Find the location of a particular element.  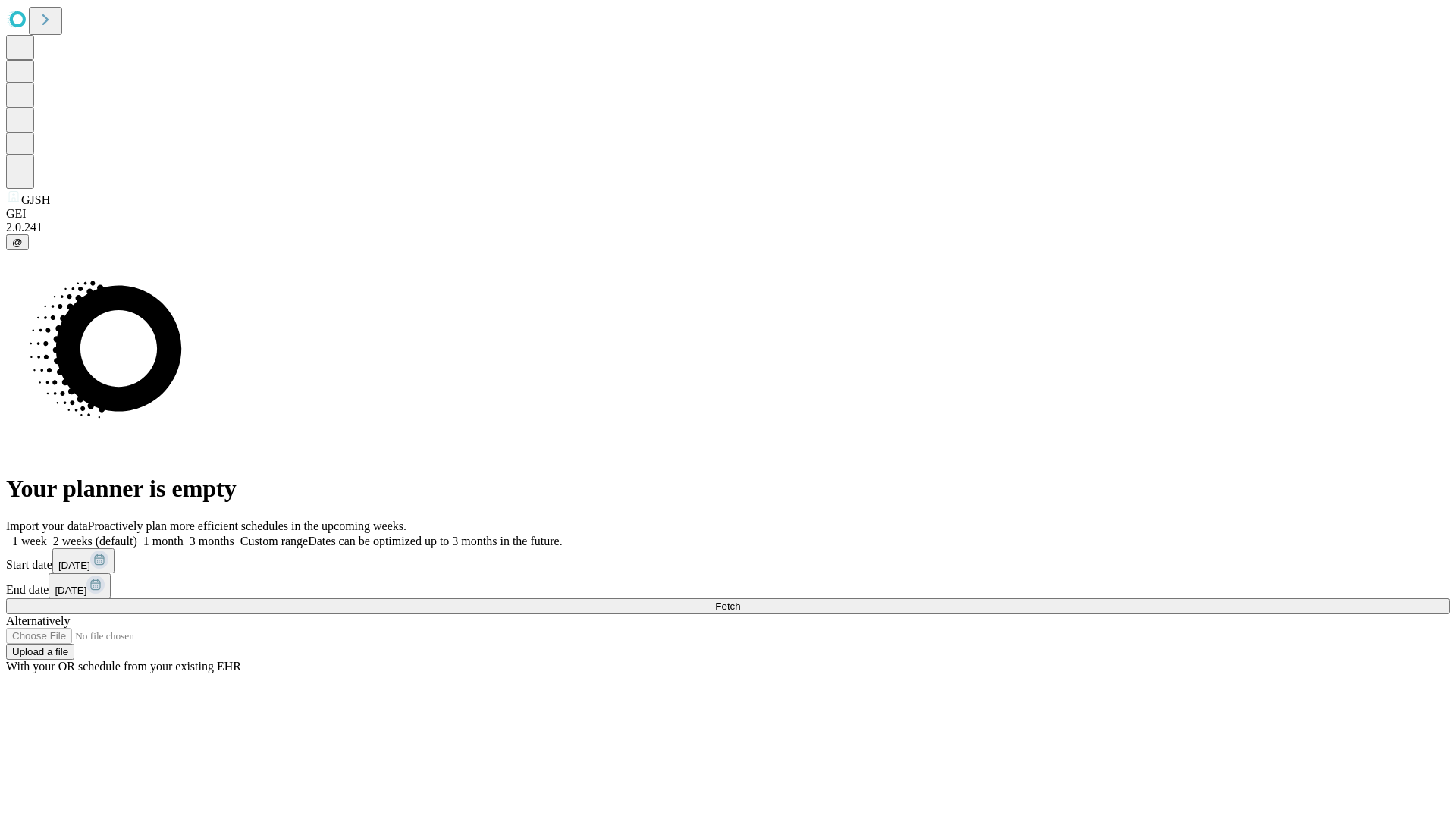

span: 1 month is located at coordinates (163, 540).